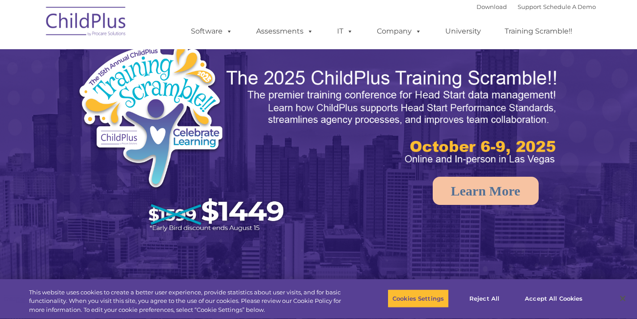 The height and width of the screenshot is (319, 637). Describe the element at coordinates (86, 23) in the screenshot. I see `img: ChildPlus by Procare Solutions` at that location.